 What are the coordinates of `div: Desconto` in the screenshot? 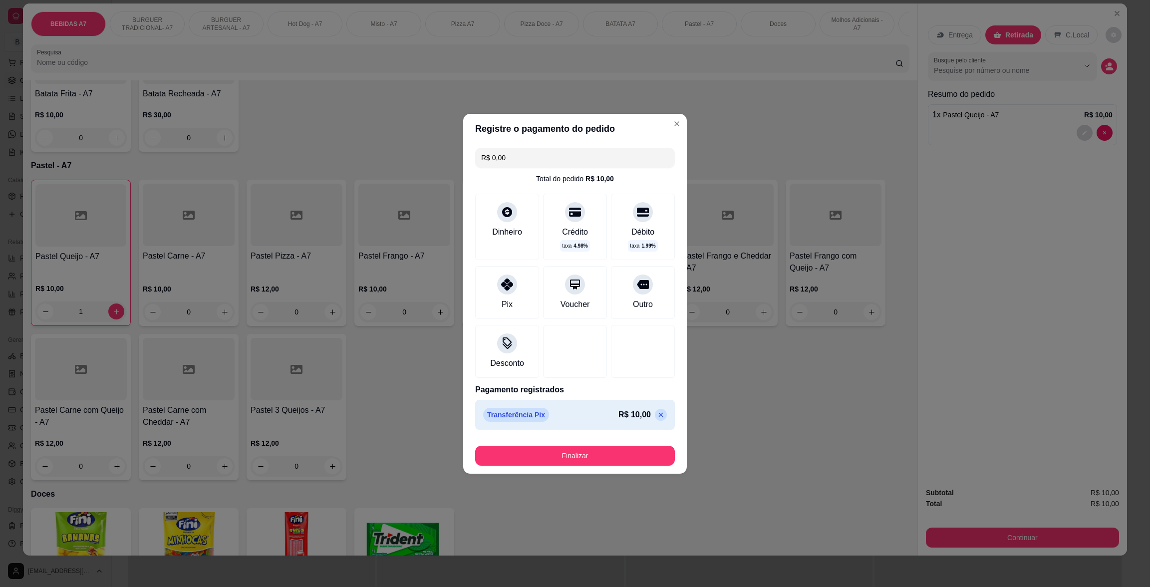 It's located at (507, 363).